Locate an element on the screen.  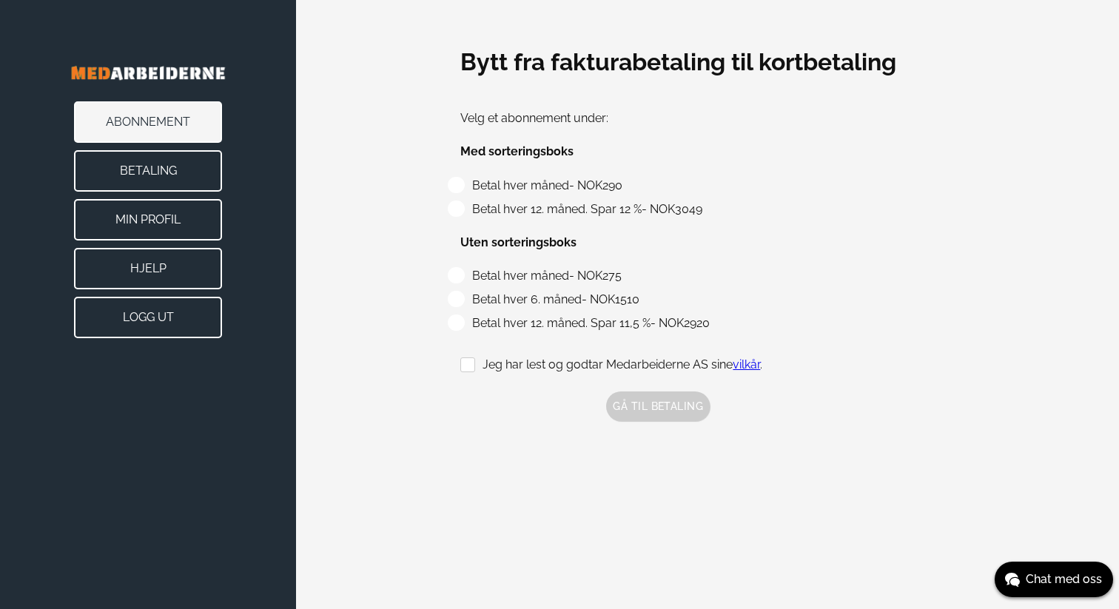
label: Betal hver 12. måned. Spar 12 % - NOK 3049 is located at coordinates (584, 209).